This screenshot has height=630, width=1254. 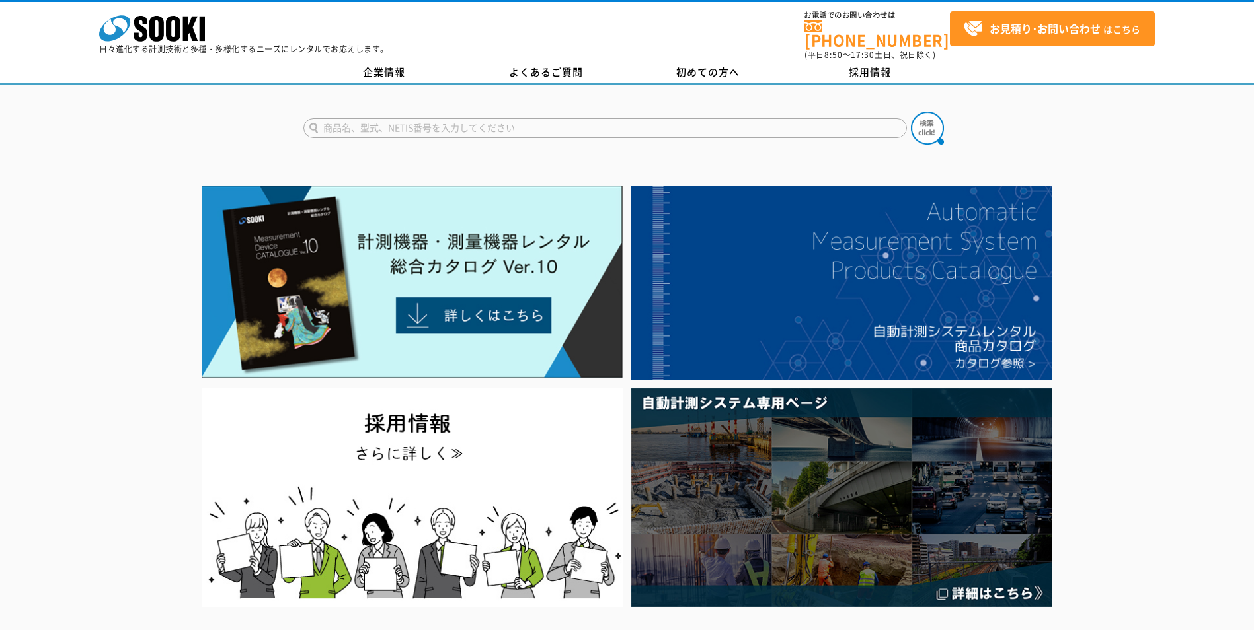 What do you see at coordinates (877, 15) in the screenshot?
I see `span: お電話でのお問い合わせは` at bounding box center [877, 15].